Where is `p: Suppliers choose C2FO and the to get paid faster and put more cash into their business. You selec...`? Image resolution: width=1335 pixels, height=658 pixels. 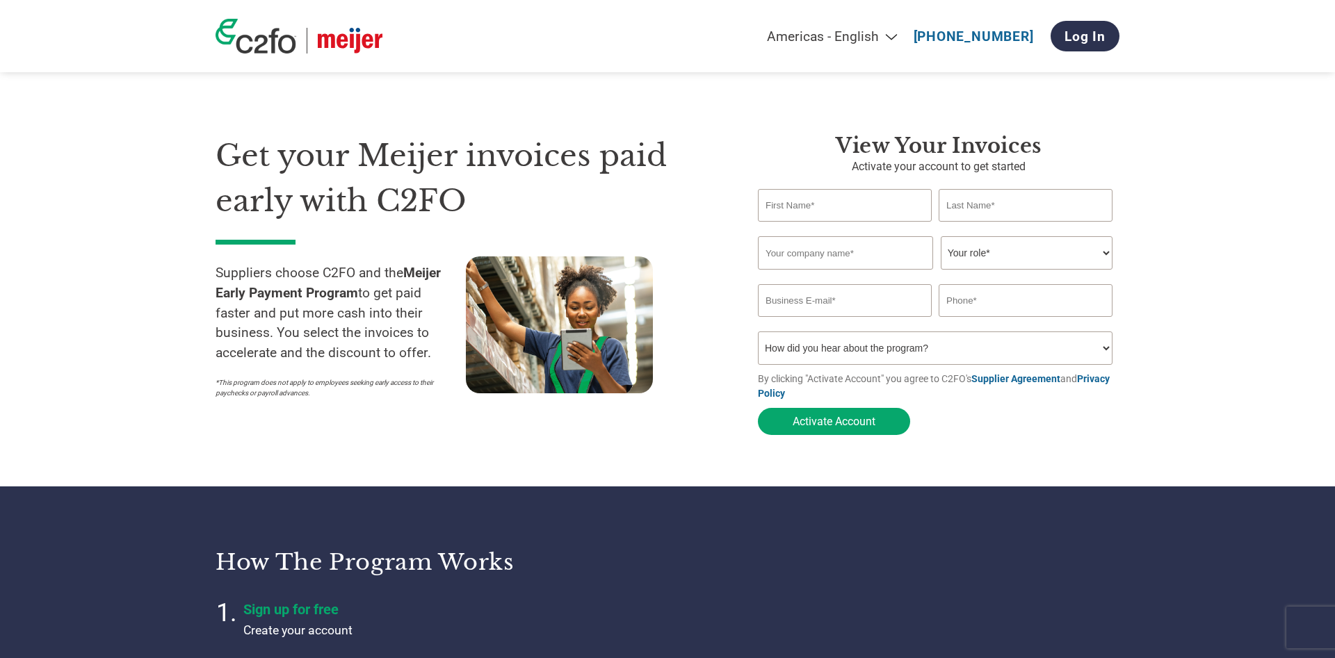
p: Suppliers choose C2FO and the to get paid faster and put more cash into their business. You selec... is located at coordinates (341, 313).